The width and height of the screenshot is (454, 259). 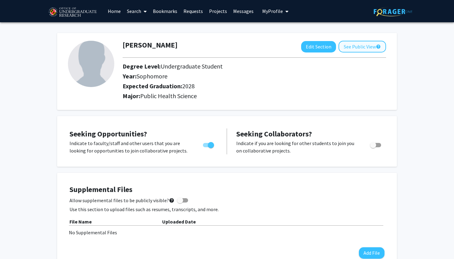 I want to click on b: Uploaded Date, so click(x=179, y=222).